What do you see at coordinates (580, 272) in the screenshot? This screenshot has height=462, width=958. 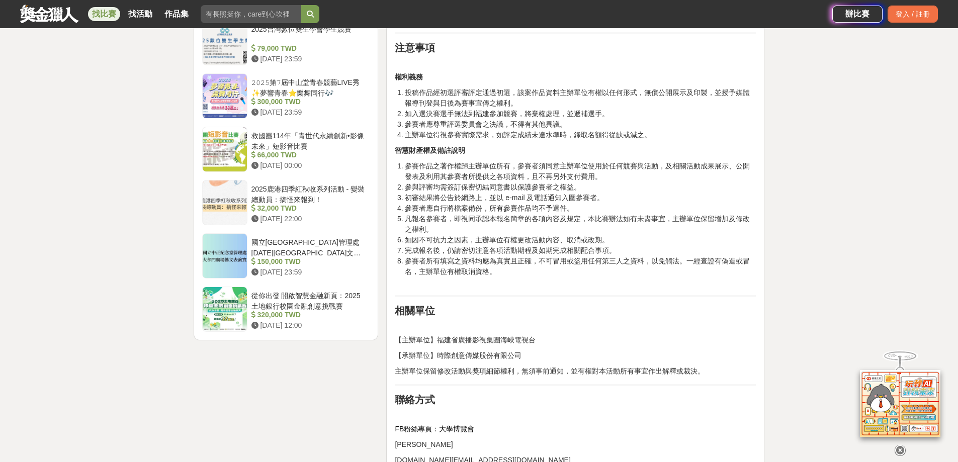 I see `li: 參賽者所有填寫之資料均應為真實且正確，不可冒用或盜用任何第三人之資料，以免觸法。一經查證有偽造或冒名，主辦單位有權取消資格。` at bounding box center [580, 272].